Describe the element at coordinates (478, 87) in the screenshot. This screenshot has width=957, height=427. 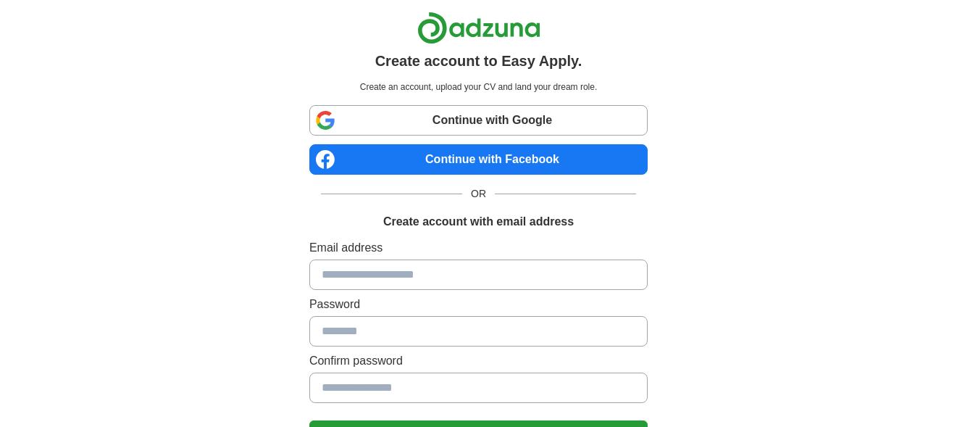
I see `p: Create an account, upload your CV and land your dream role.` at that location.